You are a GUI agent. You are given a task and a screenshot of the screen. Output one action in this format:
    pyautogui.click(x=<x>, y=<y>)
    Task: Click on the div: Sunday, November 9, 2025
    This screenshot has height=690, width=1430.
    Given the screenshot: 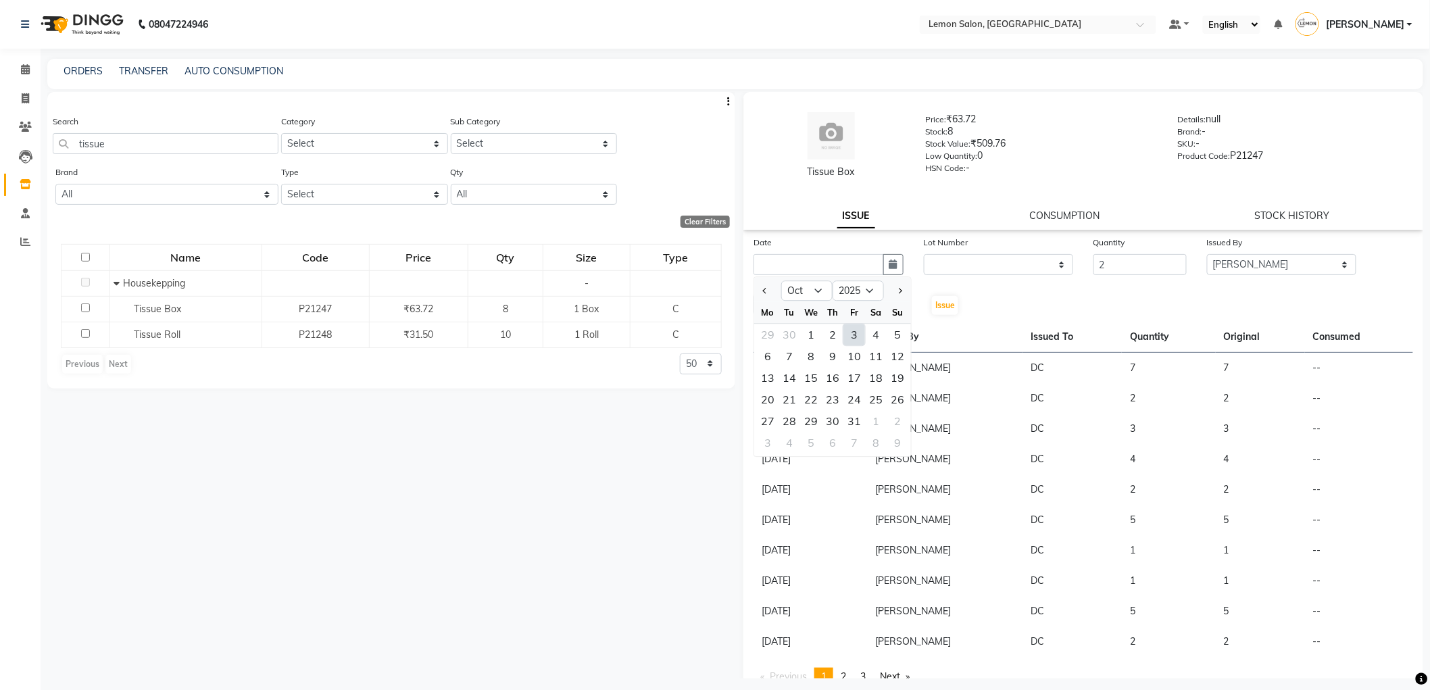 What is the action you would take?
    pyautogui.click(x=898, y=443)
    